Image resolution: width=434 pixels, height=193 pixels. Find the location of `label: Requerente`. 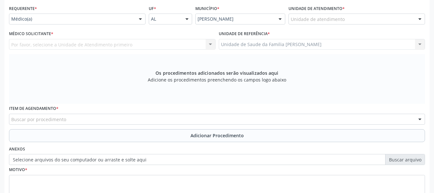

label: Requerente is located at coordinates (23, 8).